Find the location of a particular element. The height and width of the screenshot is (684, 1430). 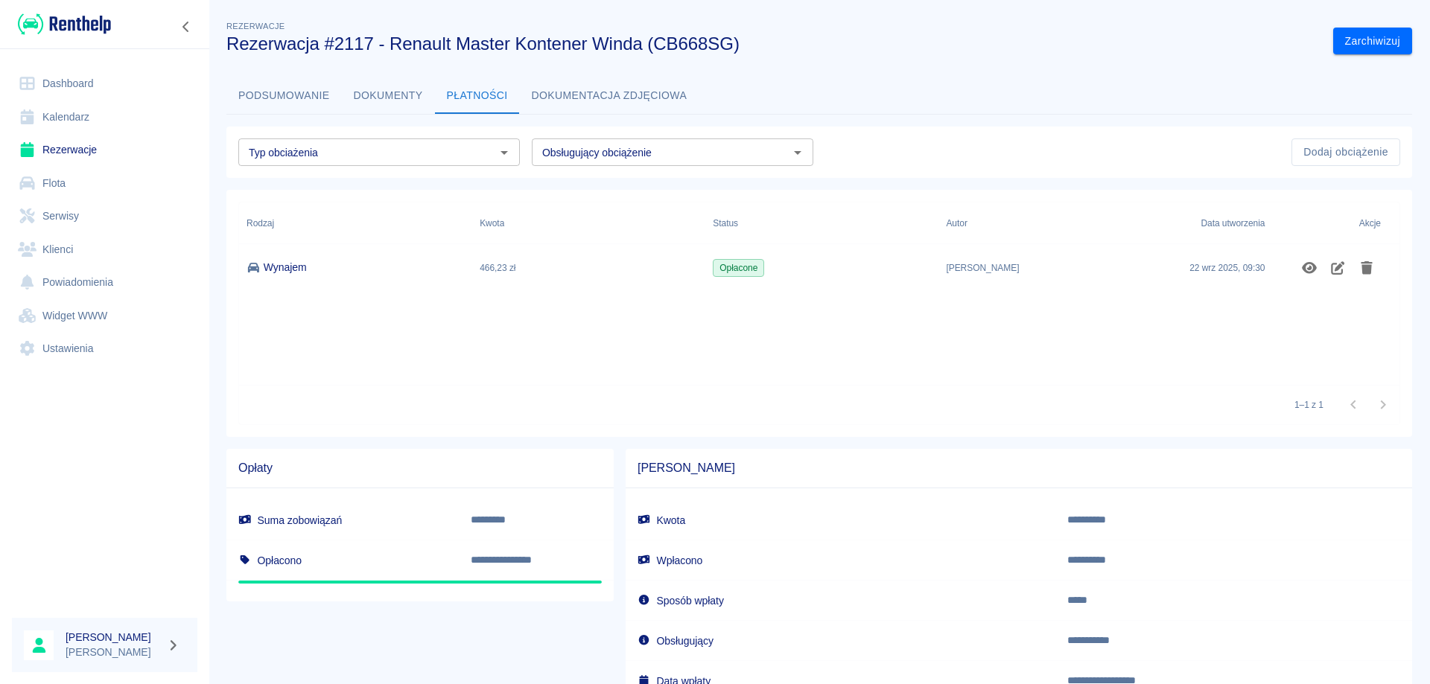

button: Edytuj obciążenie is located at coordinates (1337, 268).